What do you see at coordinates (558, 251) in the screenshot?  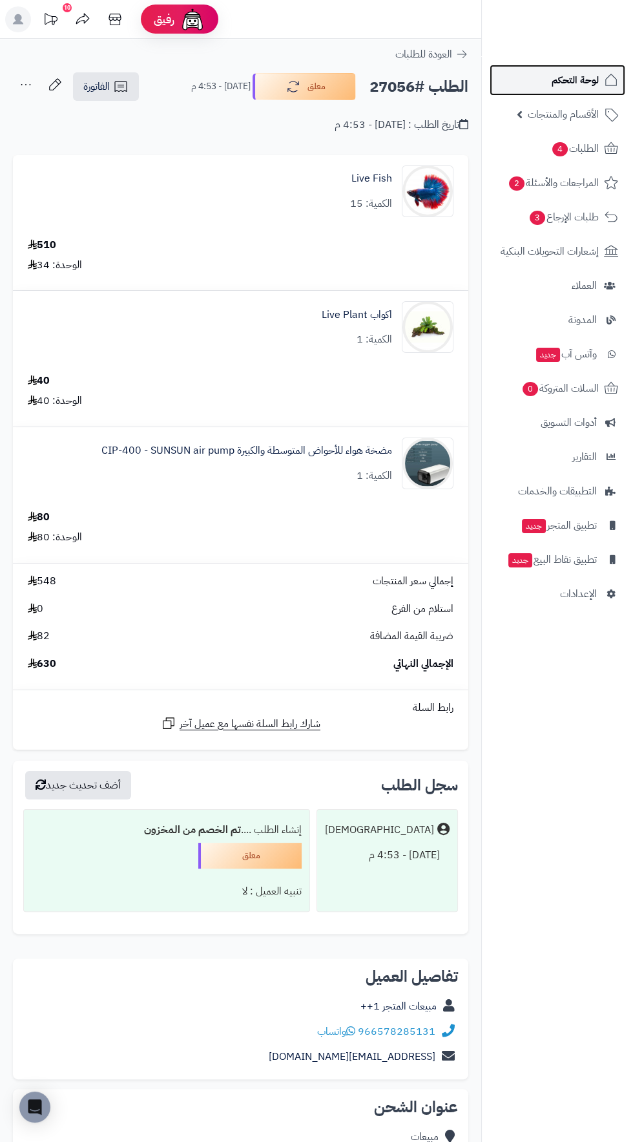 I see `a: إشعارات التحويلات البنكية` at bounding box center [558, 251].